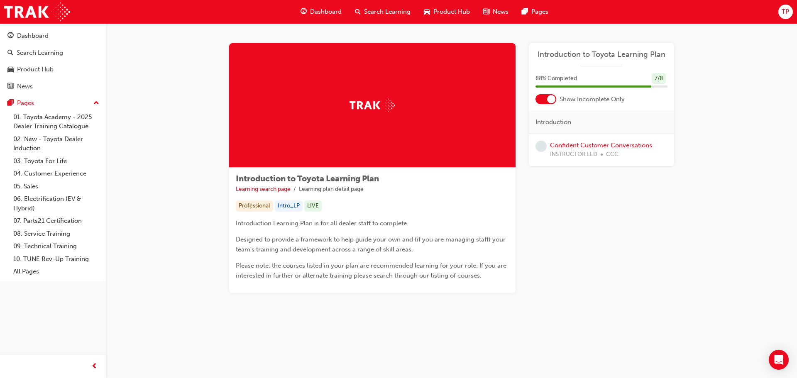 This screenshot has height=378, width=797. What do you see at coordinates (322, 223) in the screenshot?
I see `span: Introduction Learning Plan is for all dealer staff to complete.` at bounding box center [322, 223].